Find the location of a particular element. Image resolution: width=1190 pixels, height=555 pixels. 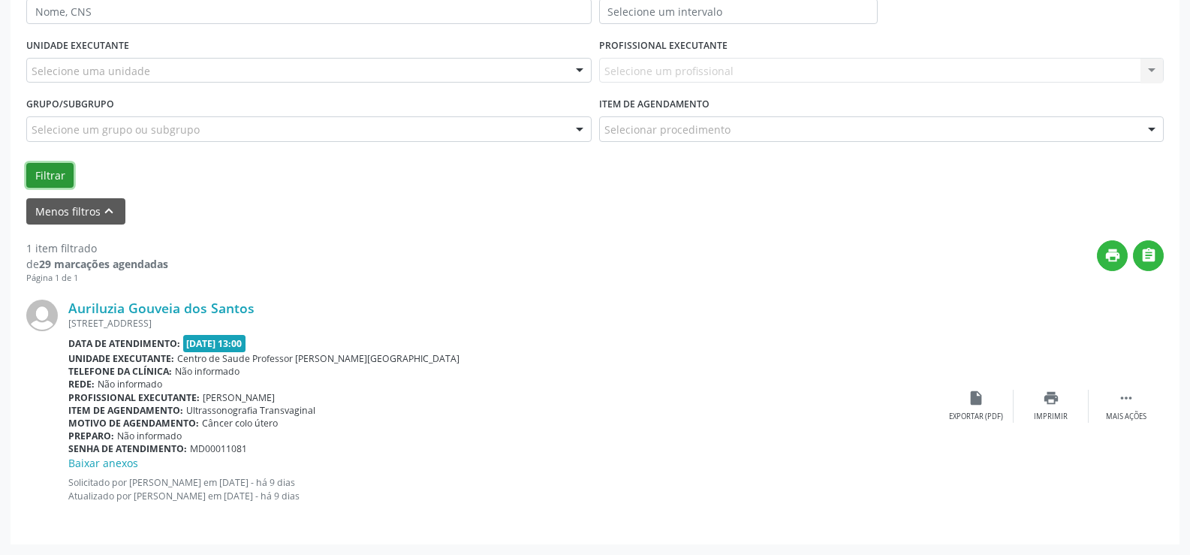

span: MD00011081 is located at coordinates (218, 448).